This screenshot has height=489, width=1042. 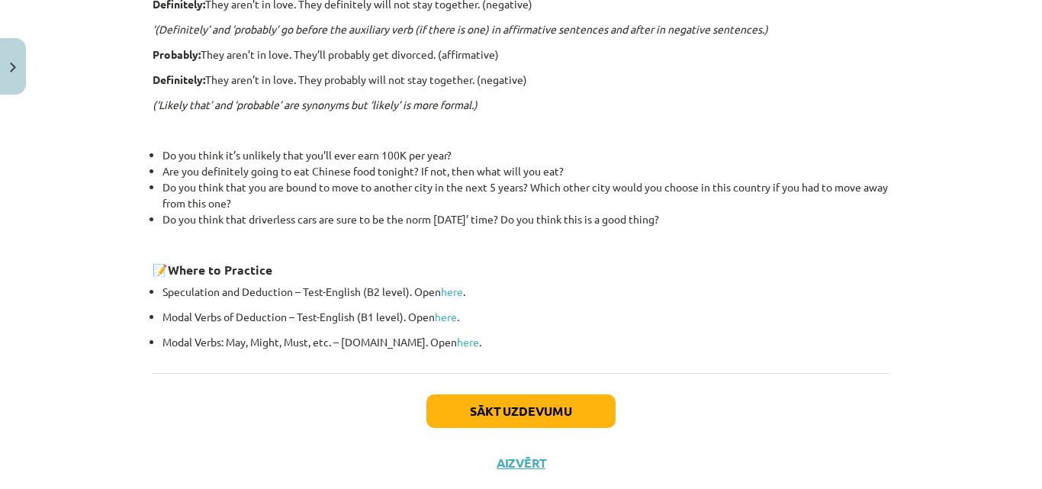 I want to click on p: Speculation and Deduction – Test-English (B2 level). Open ., so click(x=525, y=291).